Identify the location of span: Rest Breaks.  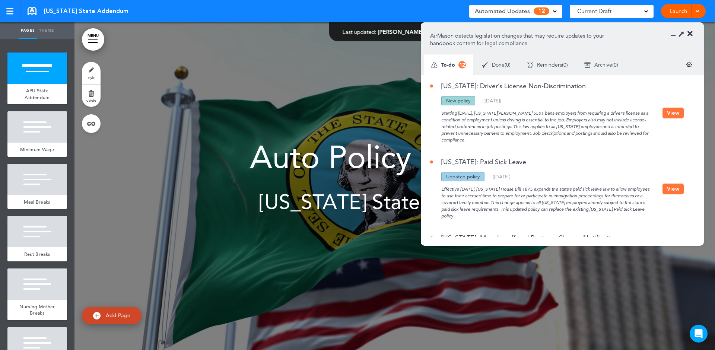
(37, 254).